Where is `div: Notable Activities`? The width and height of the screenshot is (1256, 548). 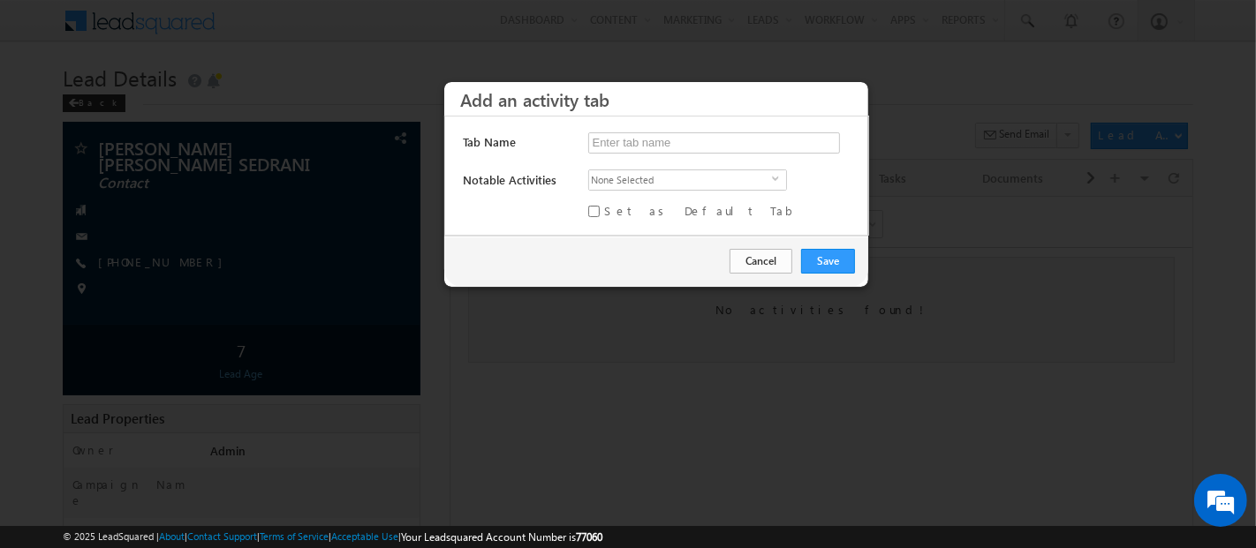
div: Notable Activities is located at coordinates (511, 184).